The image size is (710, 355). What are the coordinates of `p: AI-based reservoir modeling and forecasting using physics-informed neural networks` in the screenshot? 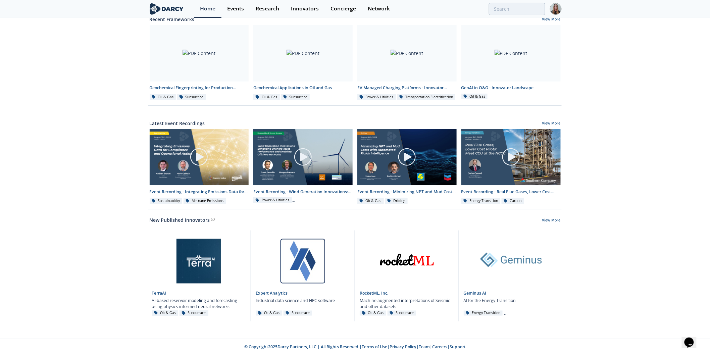 It's located at (199, 304).